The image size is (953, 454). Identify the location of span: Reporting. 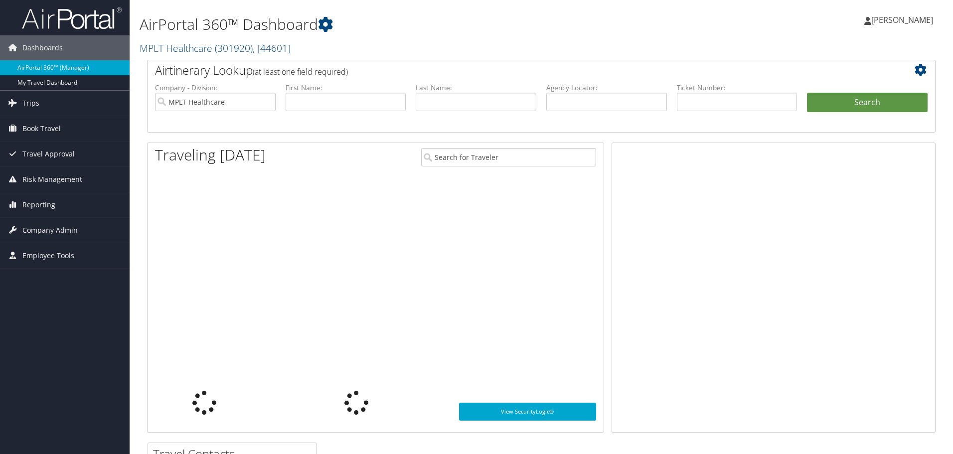
(39, 205).